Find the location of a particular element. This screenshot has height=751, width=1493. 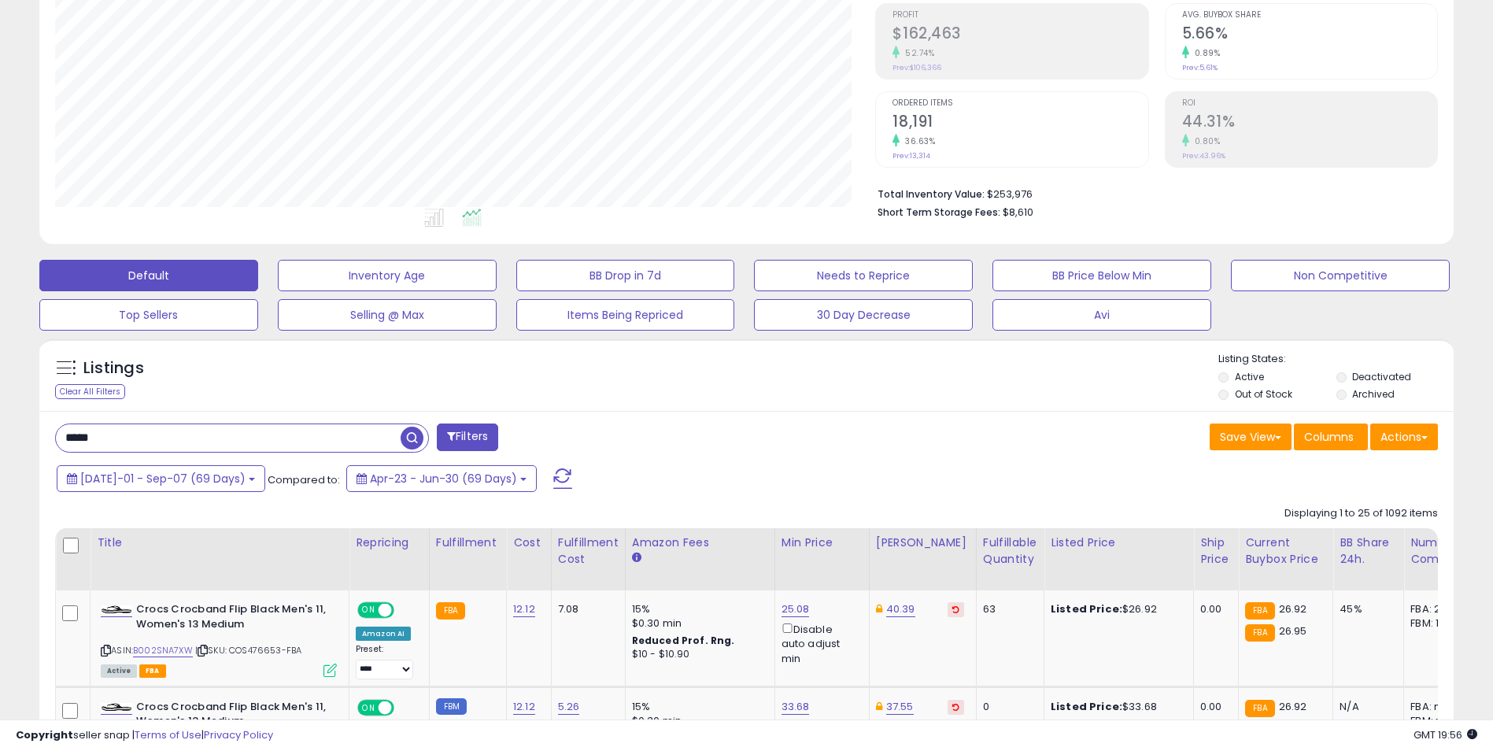

label: Out of Stock is located at coordinates (1263, 394).